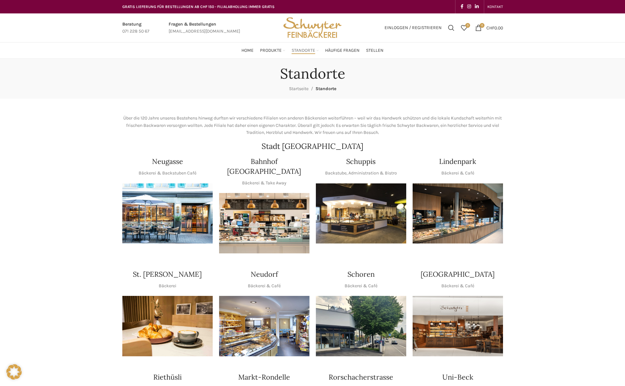 The height and width of the screenshot is (386, 625). Describe the element at coordinates (361, 274) in the screenshot. I see `h4: Schoren` at that location.